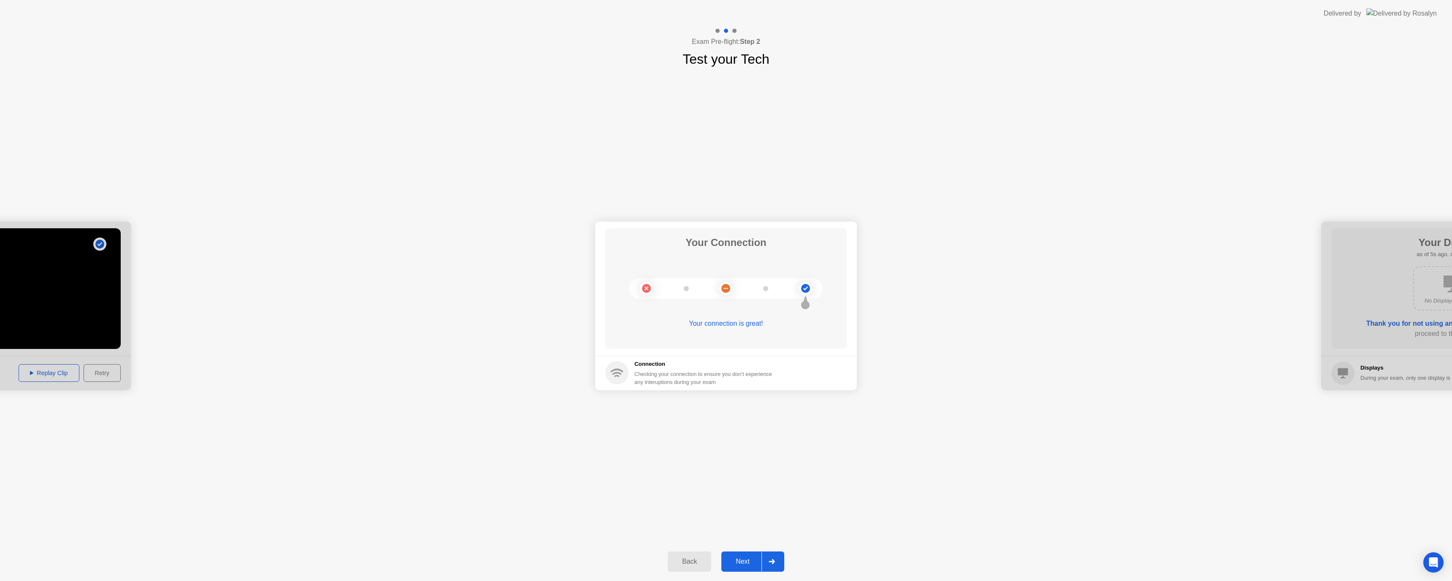 This screenshot has height=581, width=1452. What do you see at coordinates (753, 562) in the screenshot?
I see `button: Next` at bounding box center [753, 562].